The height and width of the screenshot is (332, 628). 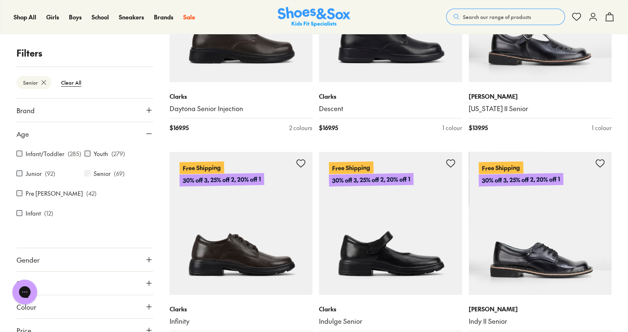 What do you see at coordinates (164, 17) in the screenshot?
I see `a: Brands` at bounding box center [164, 17].